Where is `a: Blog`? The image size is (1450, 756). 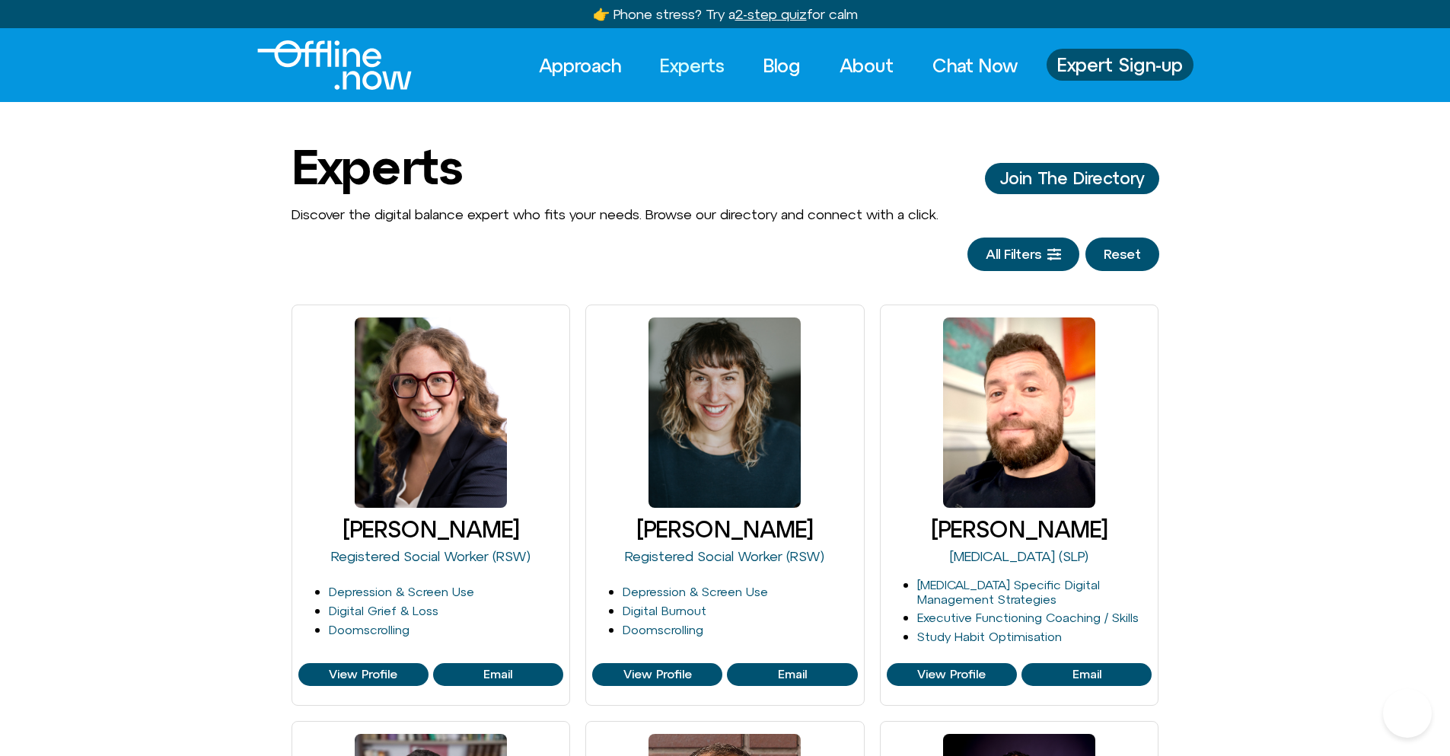 a: Blog is located at coordinates (782, 65).